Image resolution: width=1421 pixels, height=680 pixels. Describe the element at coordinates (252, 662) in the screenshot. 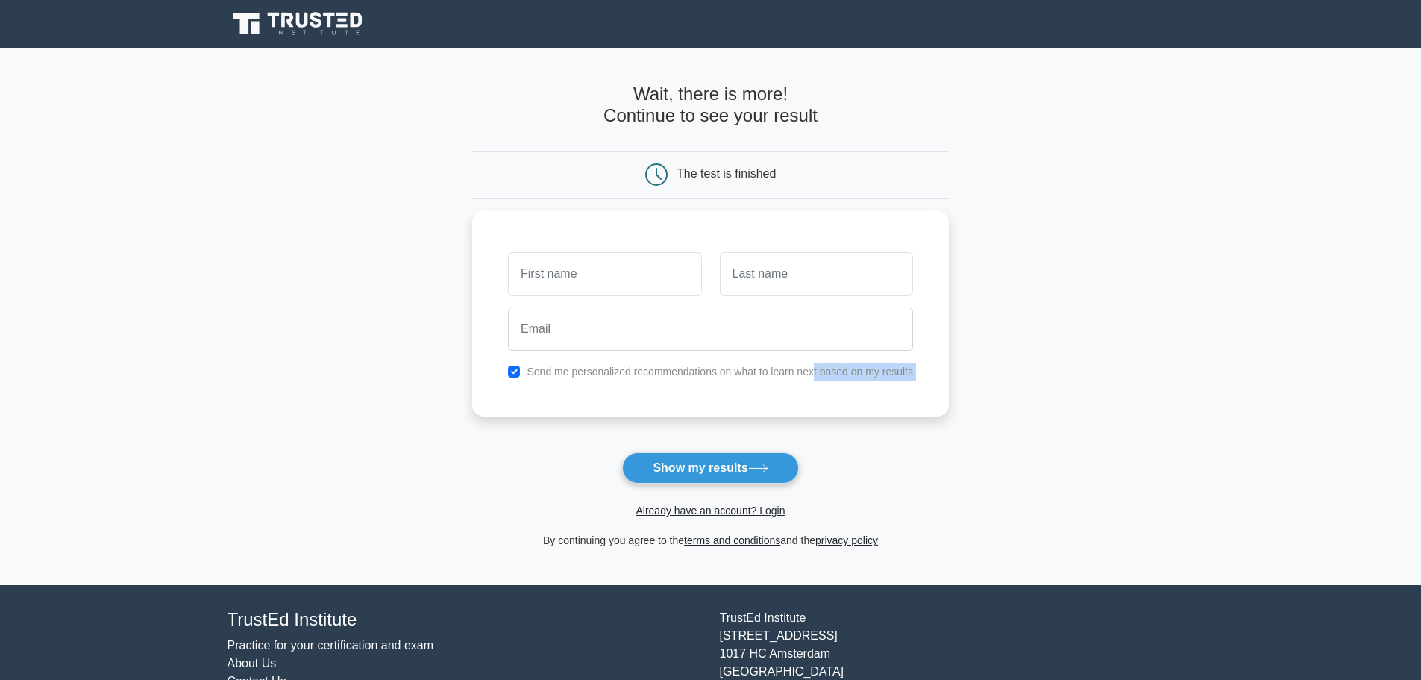

I see `a: About Us` at that location.